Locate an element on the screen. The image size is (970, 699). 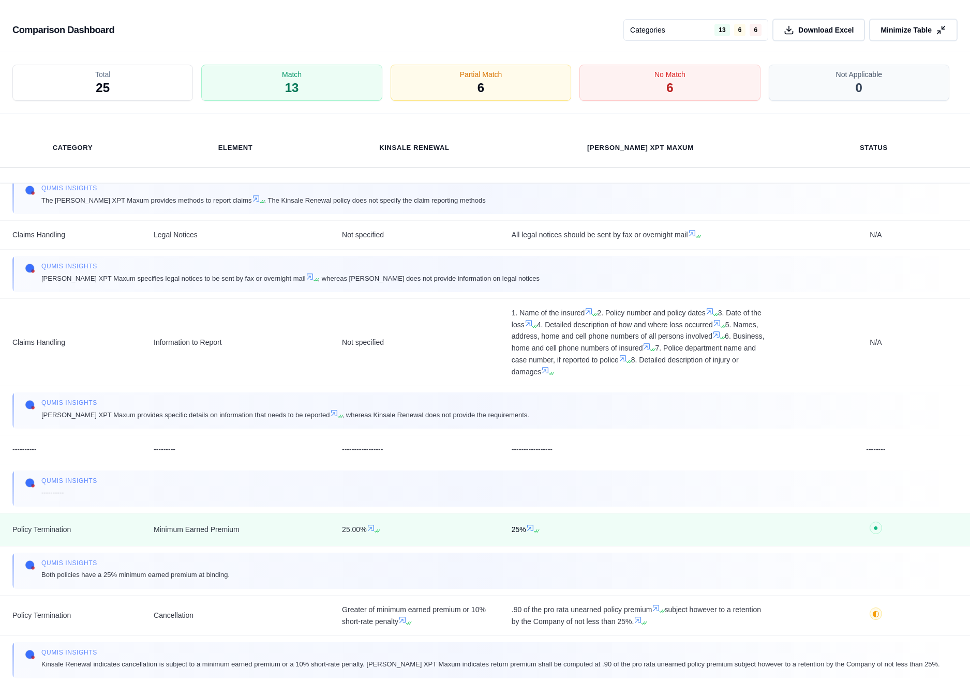
span: All legal notices should be sent by fax or overnight mail is located at coordinates (640, 235).